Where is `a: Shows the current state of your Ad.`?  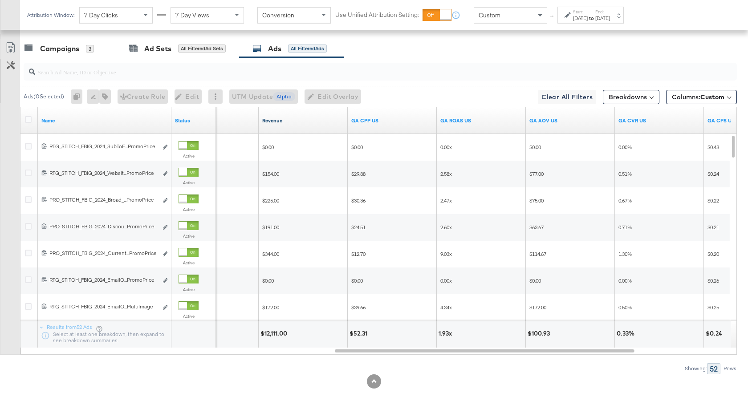
a: Shows the current state of your Ad. is located at coordinates (194, 121).